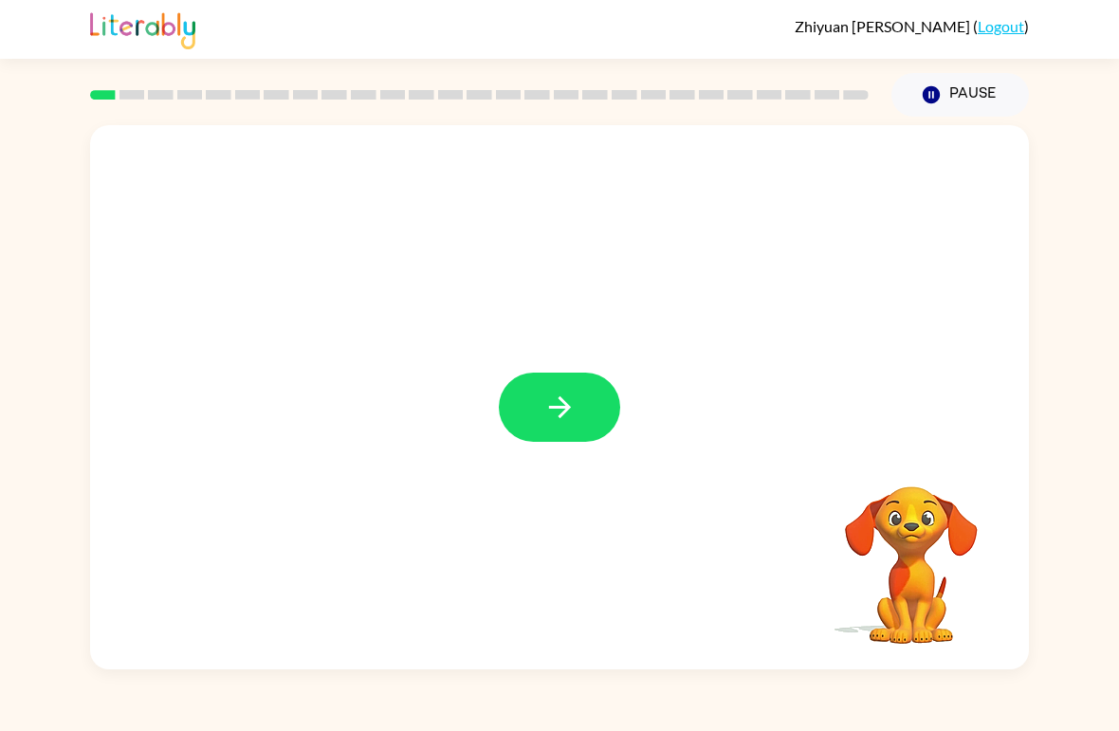 The height and width of the screenshot is (731, 1119). Describe the element at coordinates (911, 552) in the screenshot. I see `video: Your browser must support playing .mp4 files to use Literably. Please try using another browser.` at that location.